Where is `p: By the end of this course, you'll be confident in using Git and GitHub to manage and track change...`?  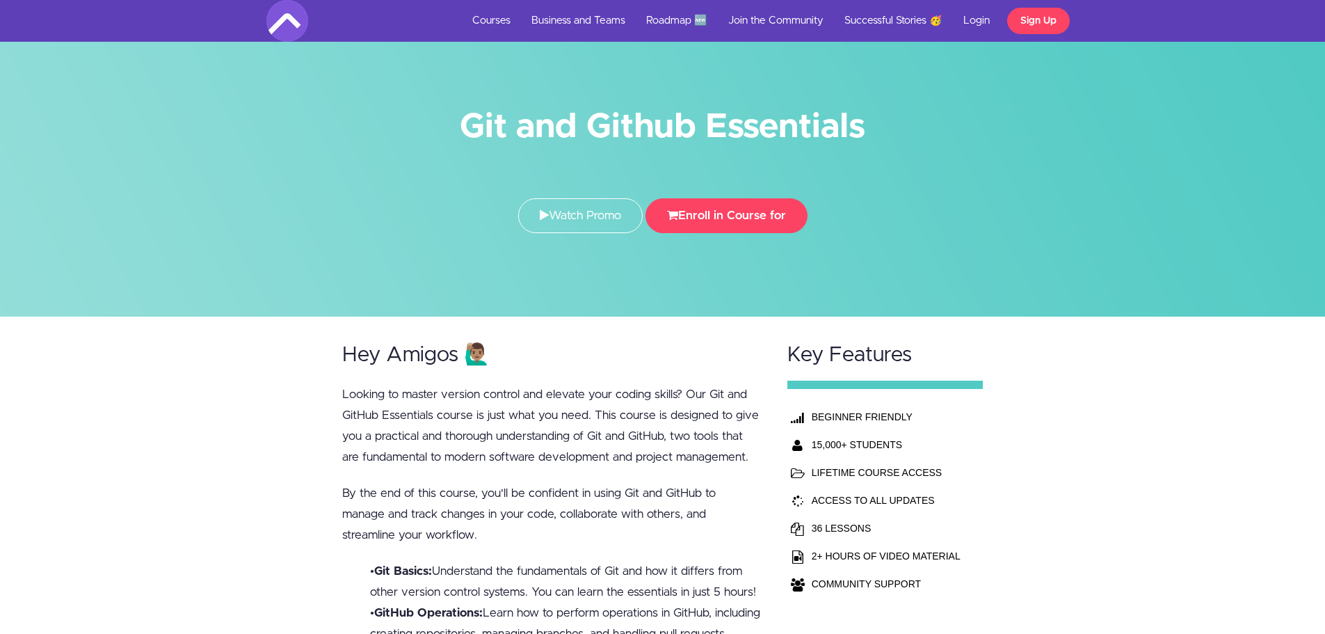
p: By the end of this course, you'll be confident in using Git and GitHub to manage and track change... is located at coordinates (551, 514).